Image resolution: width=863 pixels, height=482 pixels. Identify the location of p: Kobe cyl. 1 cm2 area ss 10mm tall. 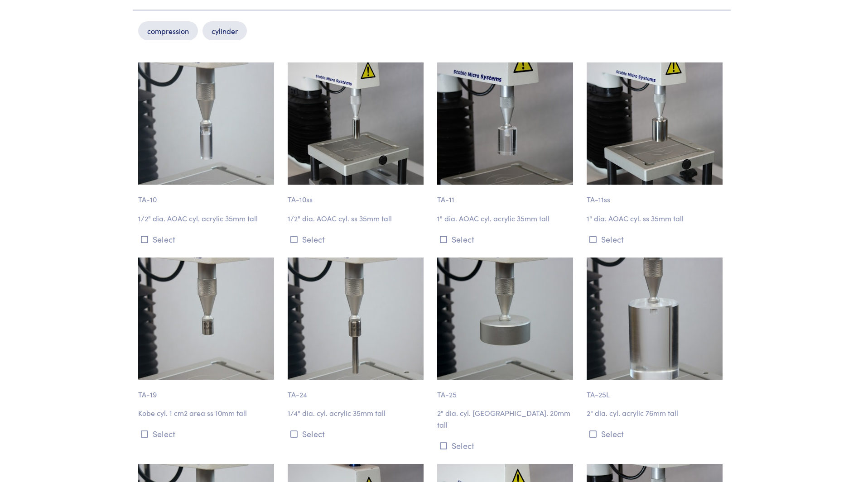
(207, 414).